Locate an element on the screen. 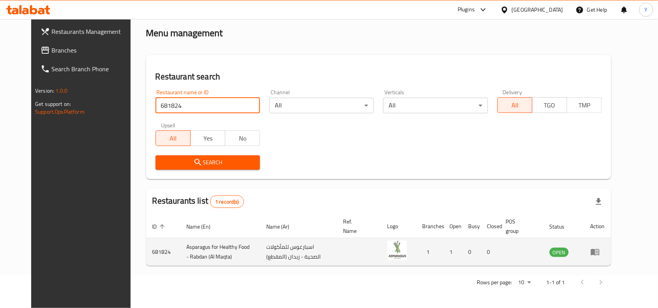 This screenshot has height=308, width=658. table: enhanced table is located at coordinates (378, 240).